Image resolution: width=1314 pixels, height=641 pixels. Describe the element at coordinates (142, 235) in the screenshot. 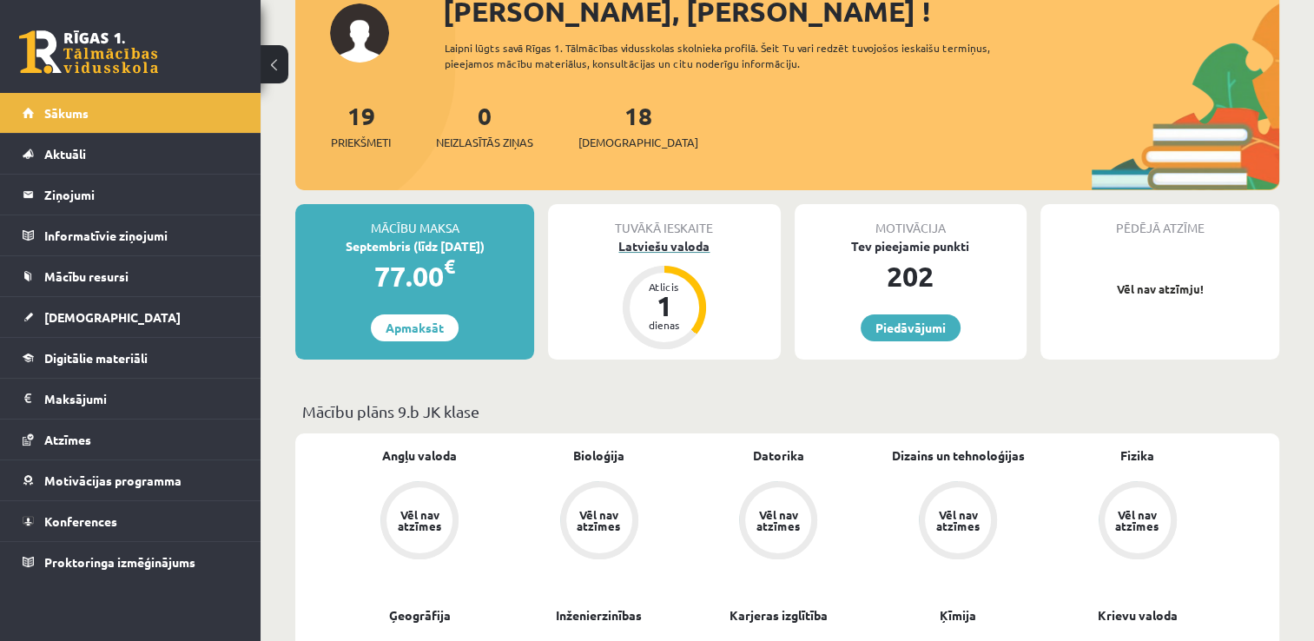

I see `legend: Informatīvie ziņojumi` at that location.